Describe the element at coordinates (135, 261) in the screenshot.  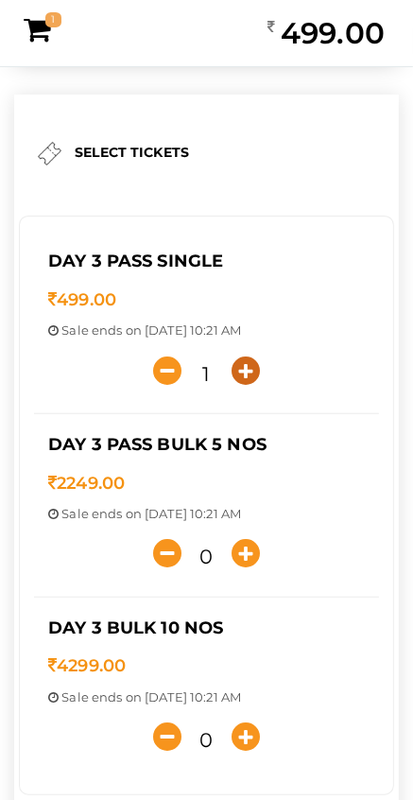
I see `span: Day 3 Pass Single` at that location.